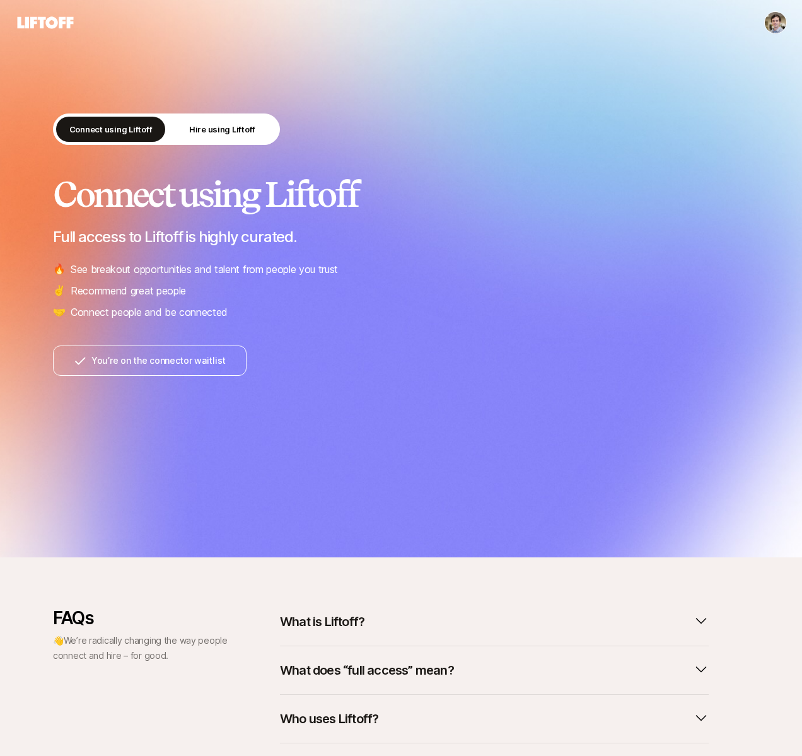 This screenshot has height=756, width=802. Describe the element at coordinates (329, 719) in the screenshot. I see `p: Who uses Liftoff?` at that location.